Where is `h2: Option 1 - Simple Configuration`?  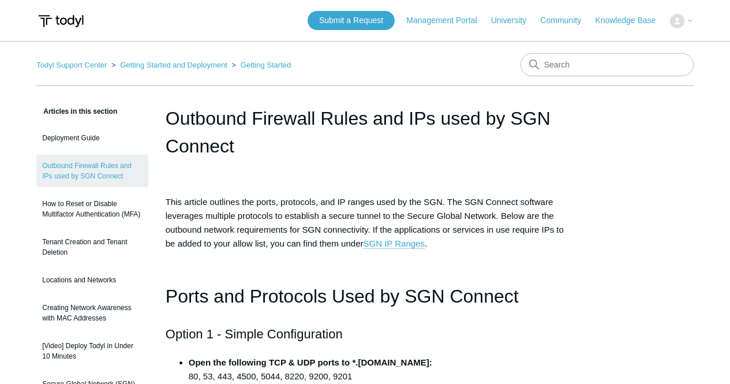
h2: Option 1 - Simple Configuration is located at coordinates (365, 333).